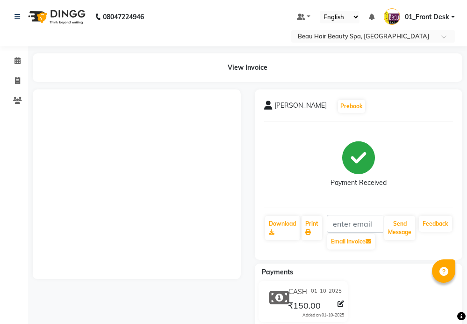 This screenshot has height=324, width=467. Describe the element at coordinates (56, 17) in the screenshot. I see `img: logo` at that location.